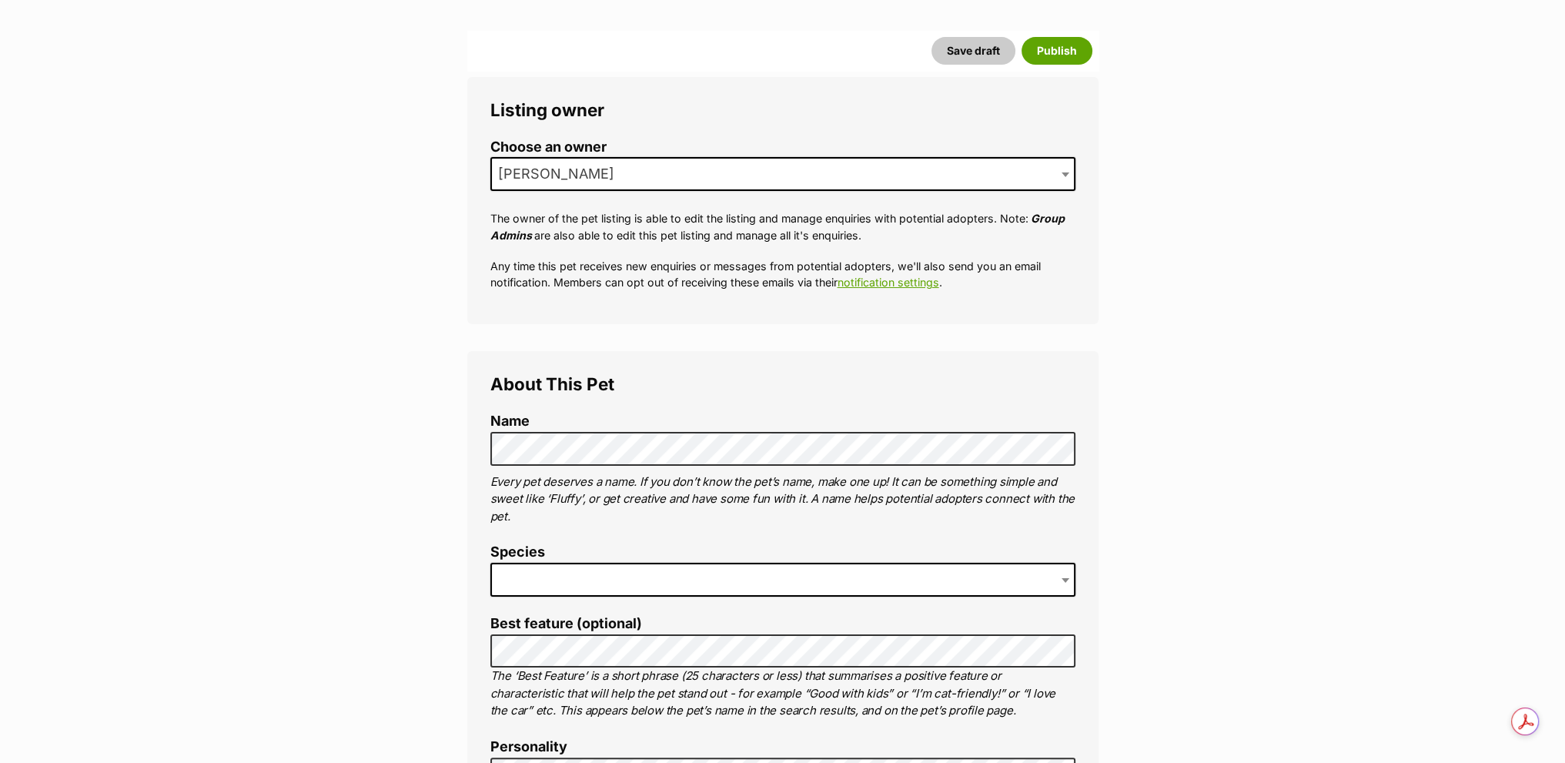 This screenshot has width=1565, height=763. What do you see at coordinates (888, 282) in the screenshot?
I see `a: notification settings` at bounding box center [888, 282].